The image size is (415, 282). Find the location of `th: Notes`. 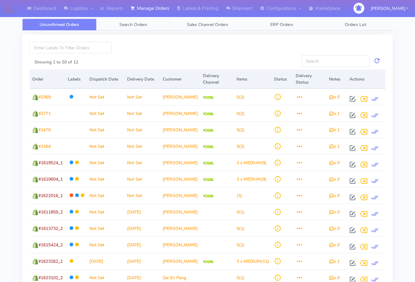

th: Notes is located at coordinates (337, 79).